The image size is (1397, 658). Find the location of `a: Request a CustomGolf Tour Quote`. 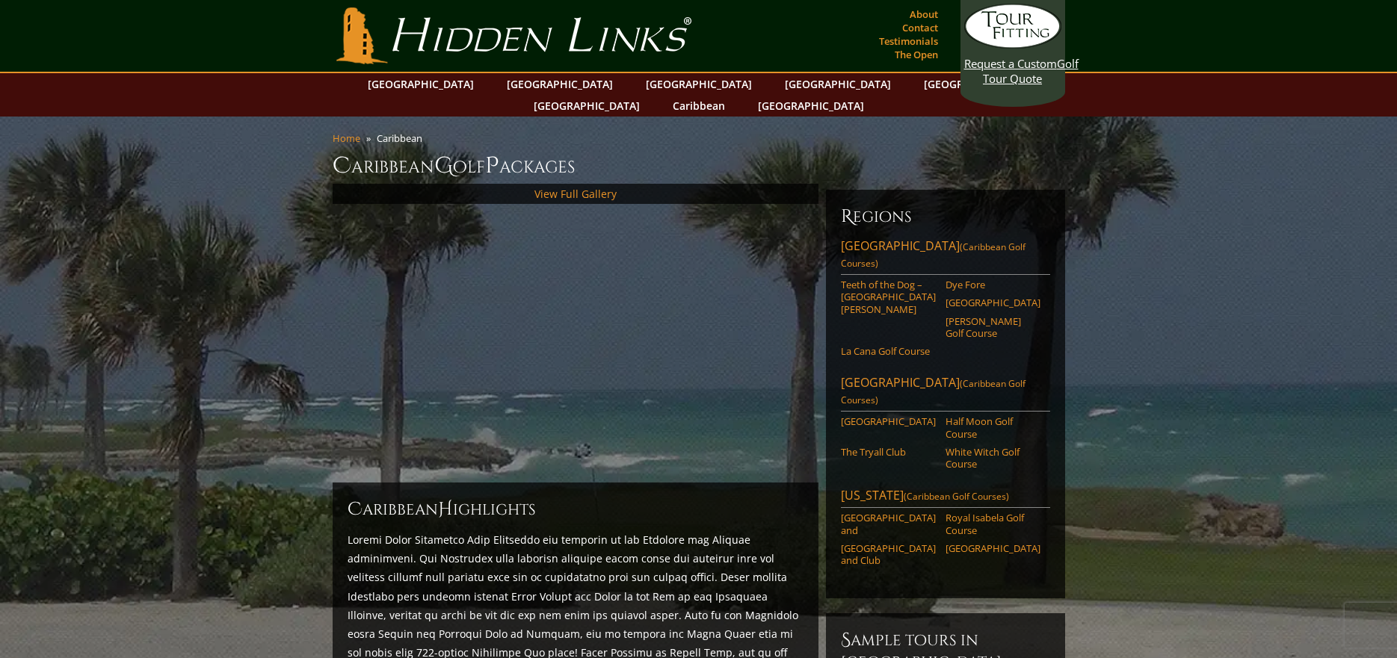

a: Request a CustomGolf Tour Quote is located at coordinates (1013, 45).